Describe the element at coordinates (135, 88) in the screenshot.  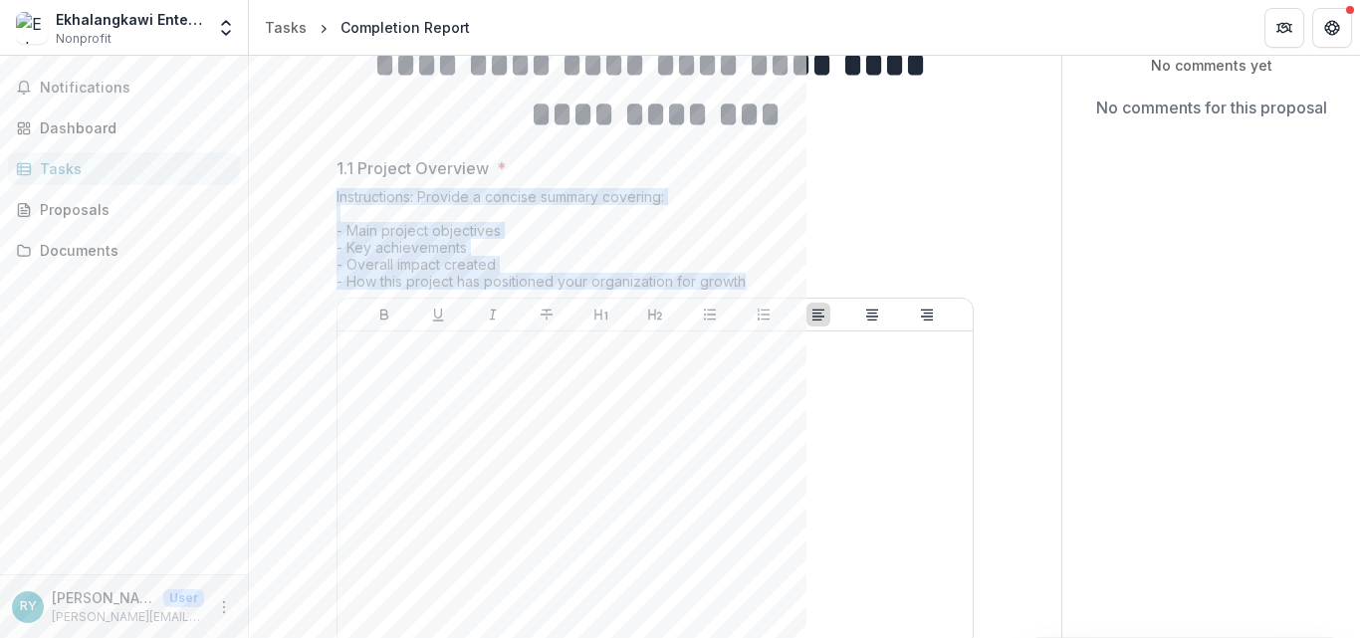
I see `span: Notifications` at that location.